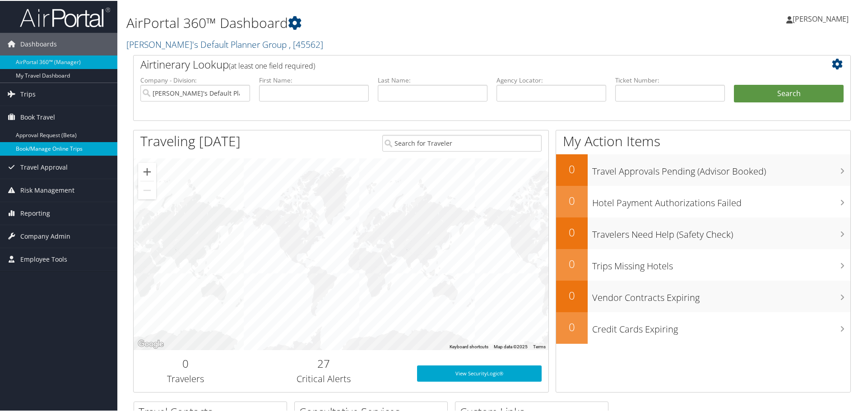 This screenshot has width=863, height=411. Describe the element at coordinates (703, 169) in the screenshot. I see `a: 0Travel Approvals Pending (Advisor Booked)` at that location.